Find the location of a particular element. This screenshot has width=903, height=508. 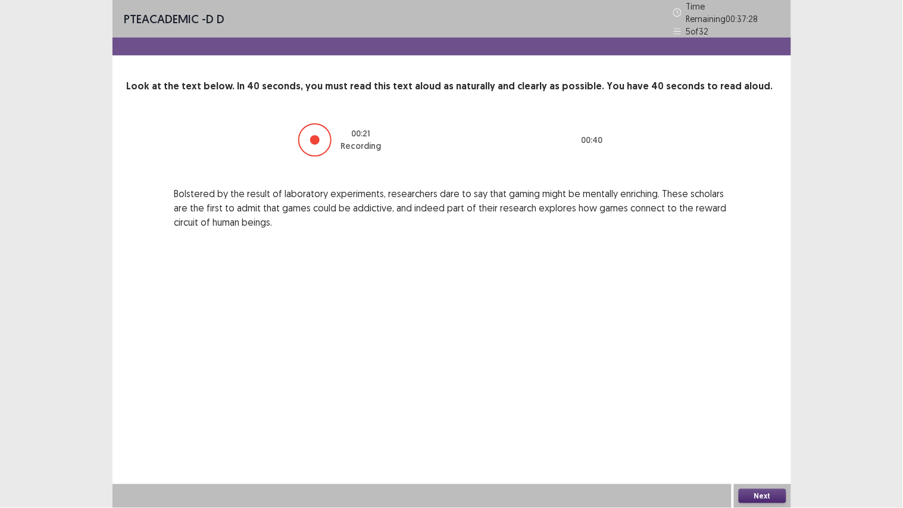

p: Bolstered by the result of laboratory experiments, researchers dare to say that gaming might be m... is located at coordinates (452, 208).